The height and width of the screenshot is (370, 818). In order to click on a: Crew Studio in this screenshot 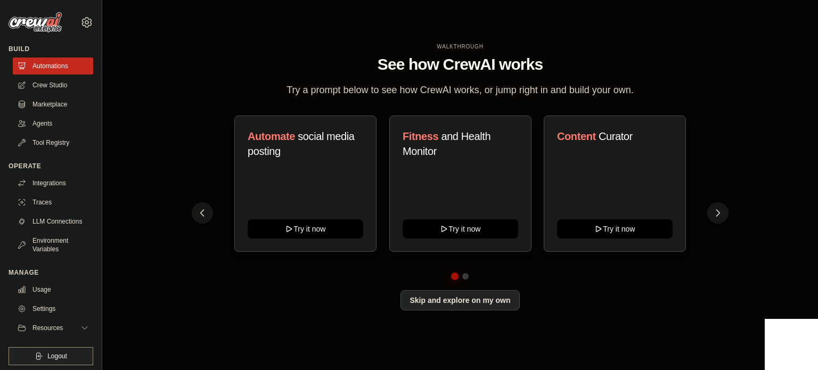, I will do `click(53, 85)`.